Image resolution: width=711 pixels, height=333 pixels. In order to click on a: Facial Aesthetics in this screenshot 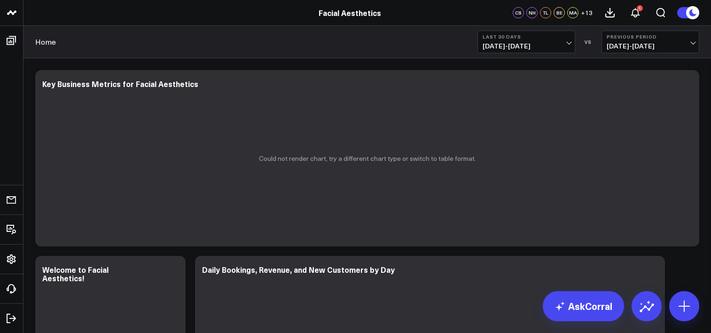, I will do `click(349, 13)`.